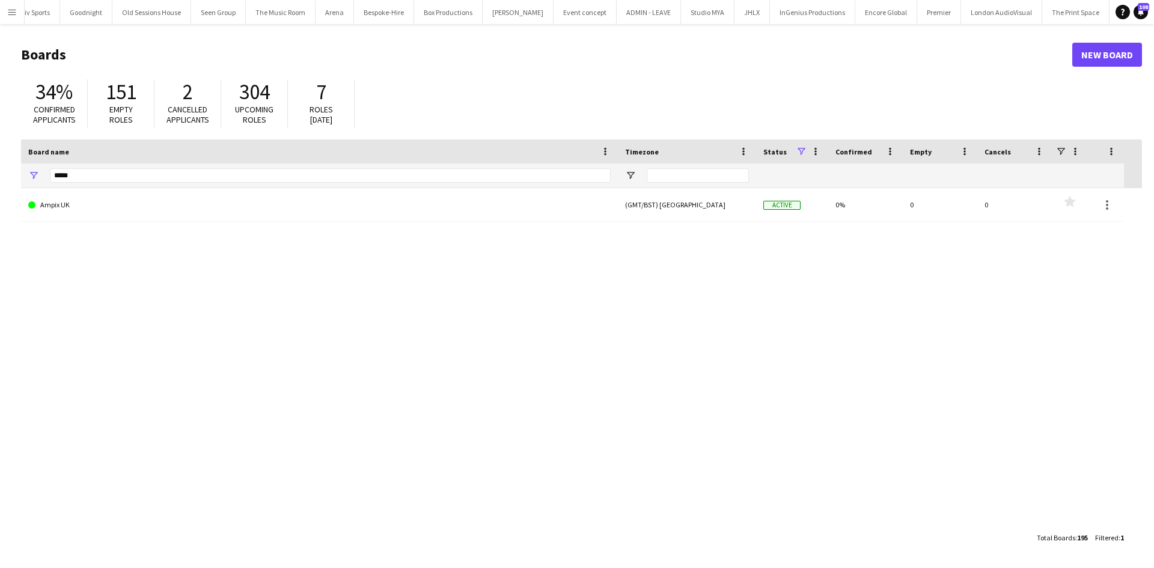  I want to click on span: 34%, so click(54, 92).